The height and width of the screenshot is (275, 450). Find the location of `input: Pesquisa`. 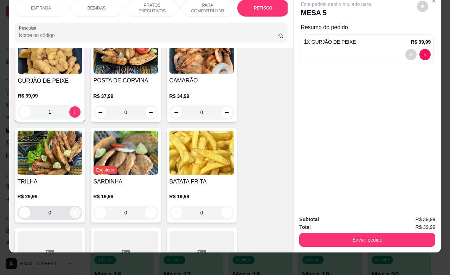

input: Pesquisa is located at coordinates (148, 35).